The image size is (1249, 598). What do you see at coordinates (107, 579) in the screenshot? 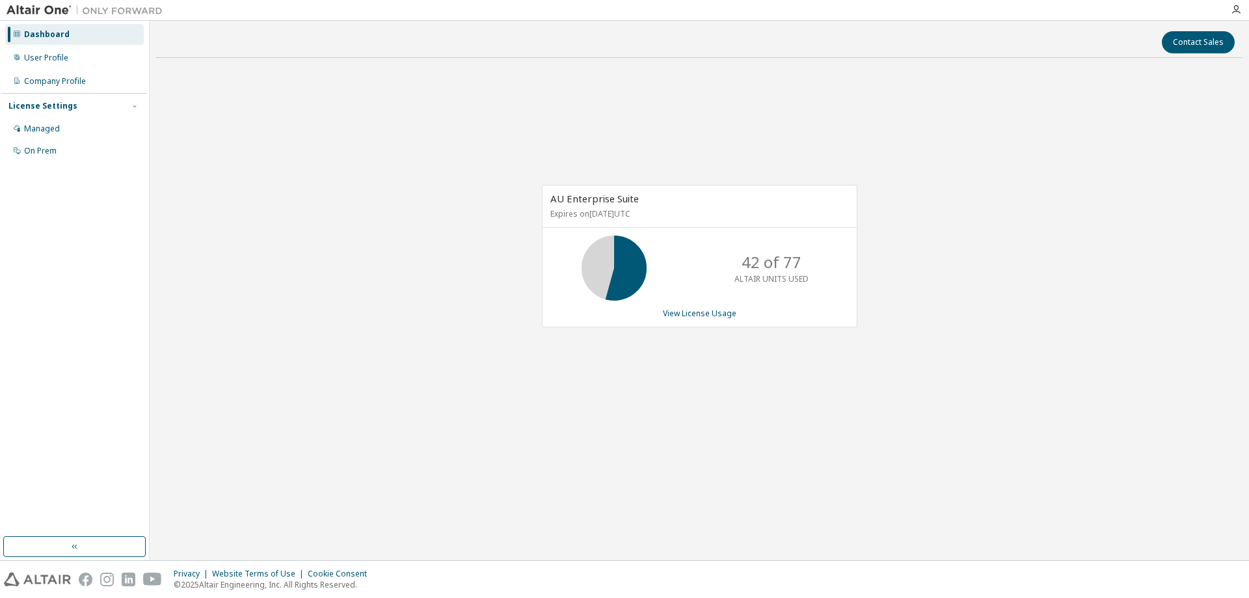
I see `img: instagram.svg` at bounding box center [107, 579].